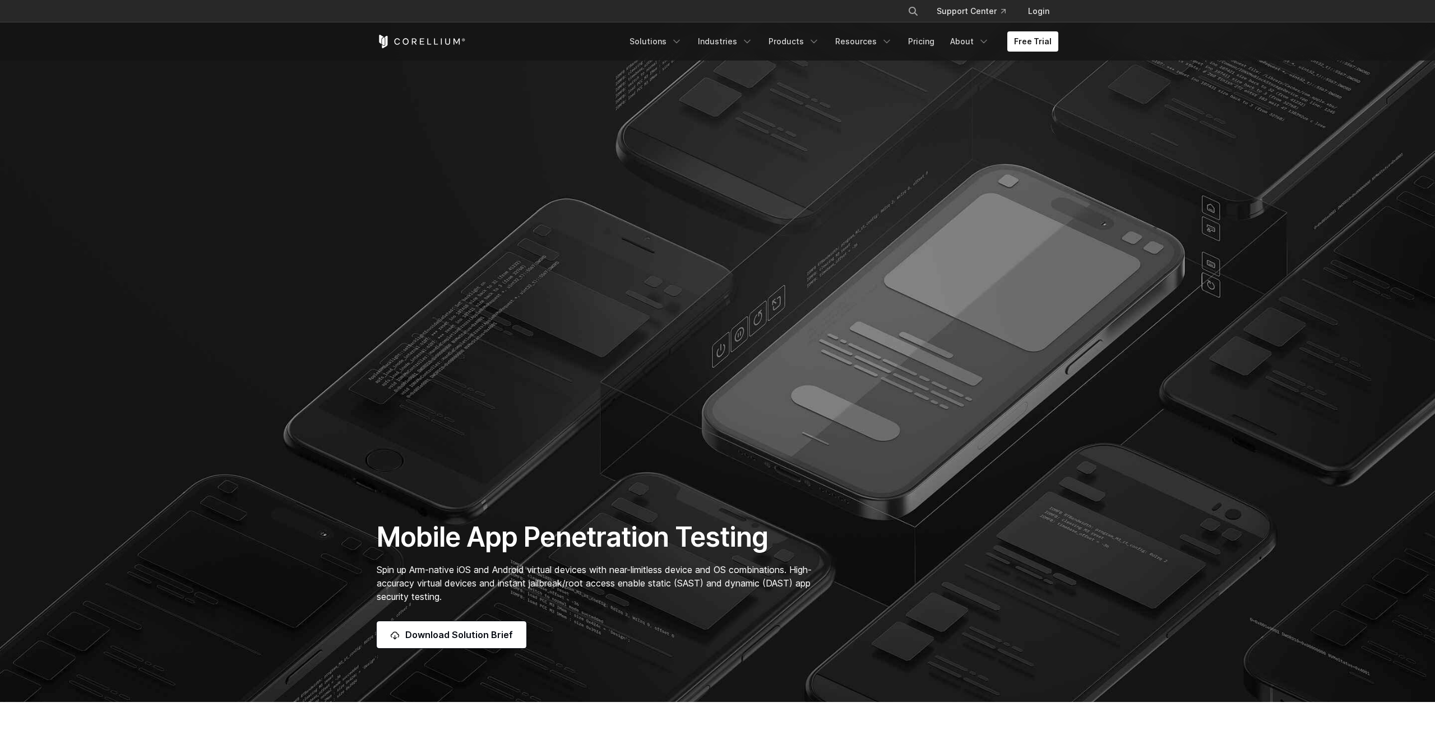 The width and height of the screenshot is (1435, 739). Describe the element at coordinates (725, 41) in the screenshot. I see `a: Industries` at that location.